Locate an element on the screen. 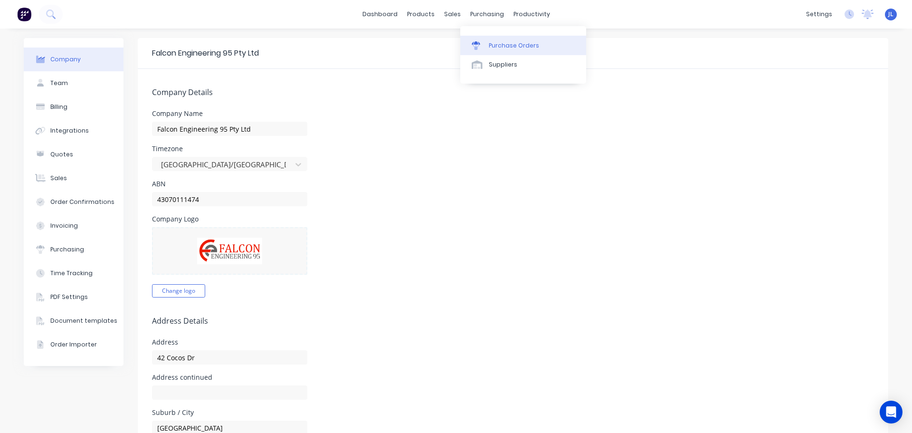  div: PDF Settings is located at coordinates (69, 297).